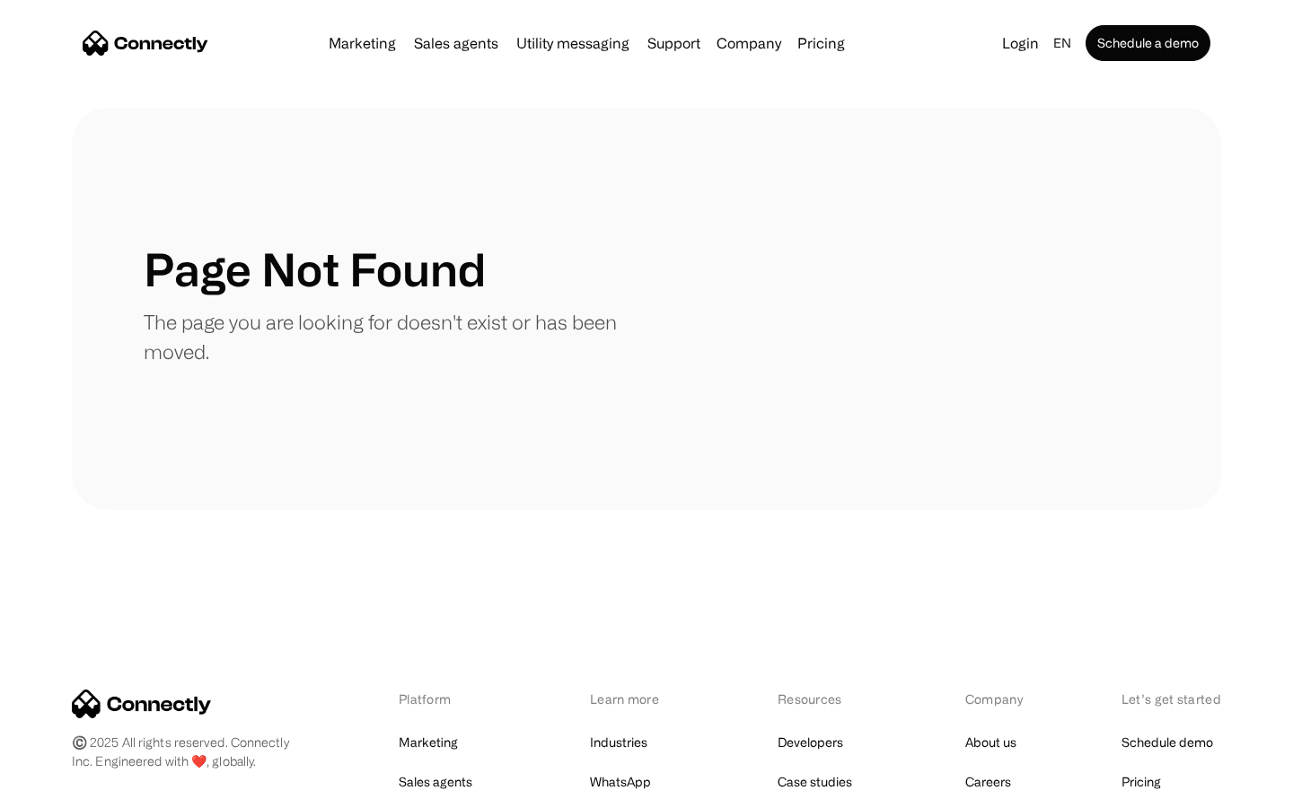  What do you see at coordinates (990, 742) in the screenshot?
I see `a: About us` at bounding box center [990, 742].